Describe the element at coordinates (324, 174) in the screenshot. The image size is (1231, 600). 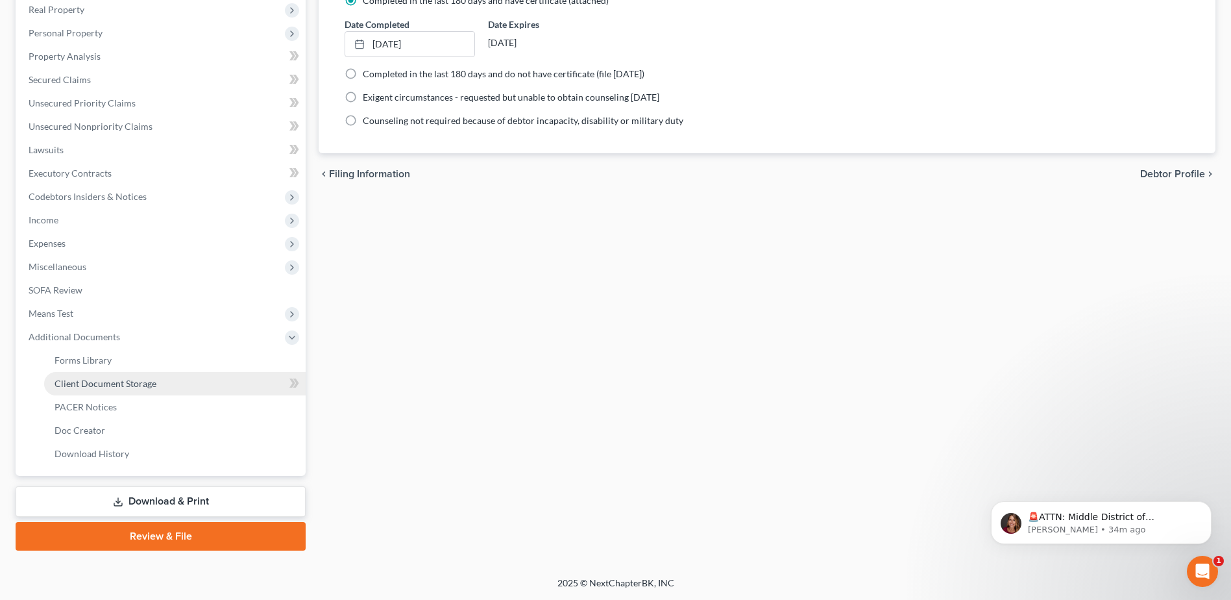
I see `i: chevron_left` at that location.